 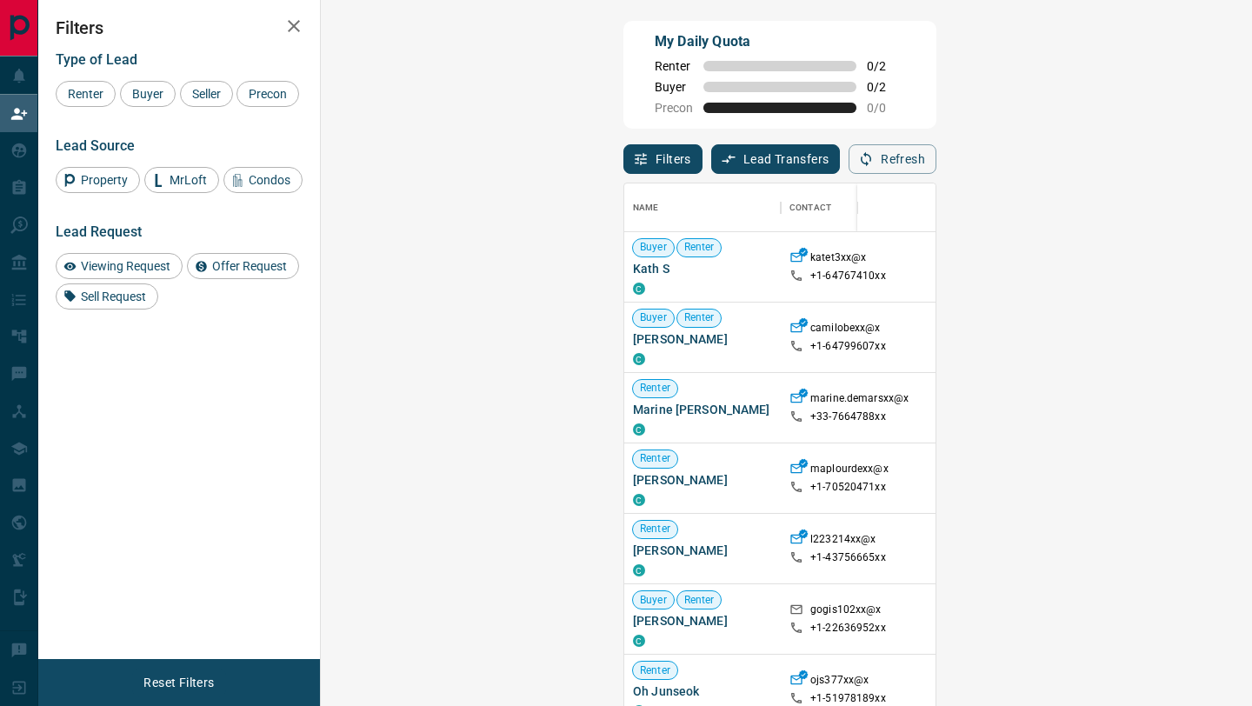 What do you see at coordinates (113, 297) in the screenshot?
I see `span: Sell Request` at bounding box center [113, 297].